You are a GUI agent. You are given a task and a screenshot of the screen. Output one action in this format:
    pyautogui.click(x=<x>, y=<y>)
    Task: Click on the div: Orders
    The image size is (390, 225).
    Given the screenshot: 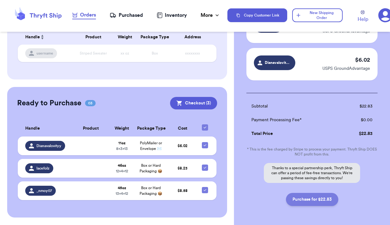 What is the action you would take?
    pyautogui.click(x=84, y=15)
    